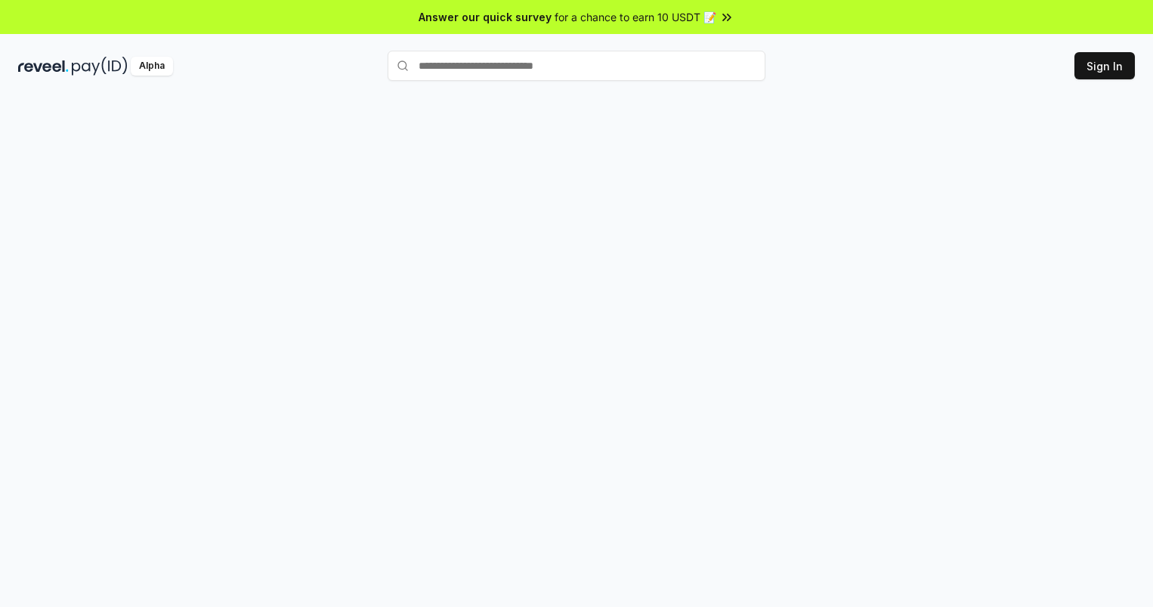 The width and height of the screenshot is (1153, 607). What do you see at coordinates (100, 66) in the screenshot?
I see `img: pay_id` at bounding box center [100, 66].